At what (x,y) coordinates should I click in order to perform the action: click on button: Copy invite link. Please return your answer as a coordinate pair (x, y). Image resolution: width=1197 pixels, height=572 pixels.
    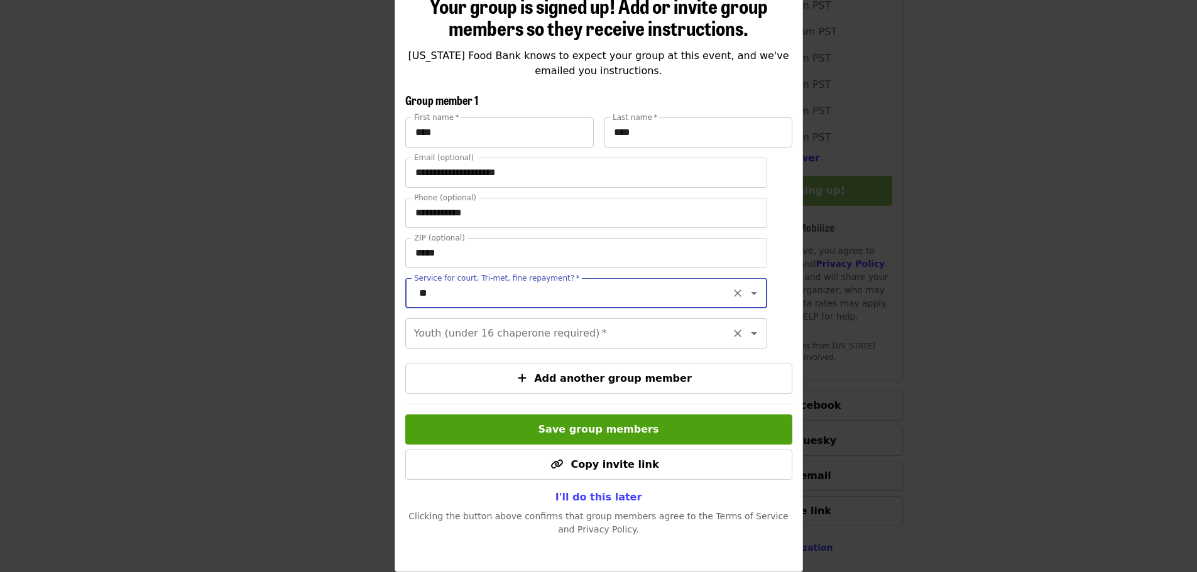
    Looking at the image, I should click on (599, 465).